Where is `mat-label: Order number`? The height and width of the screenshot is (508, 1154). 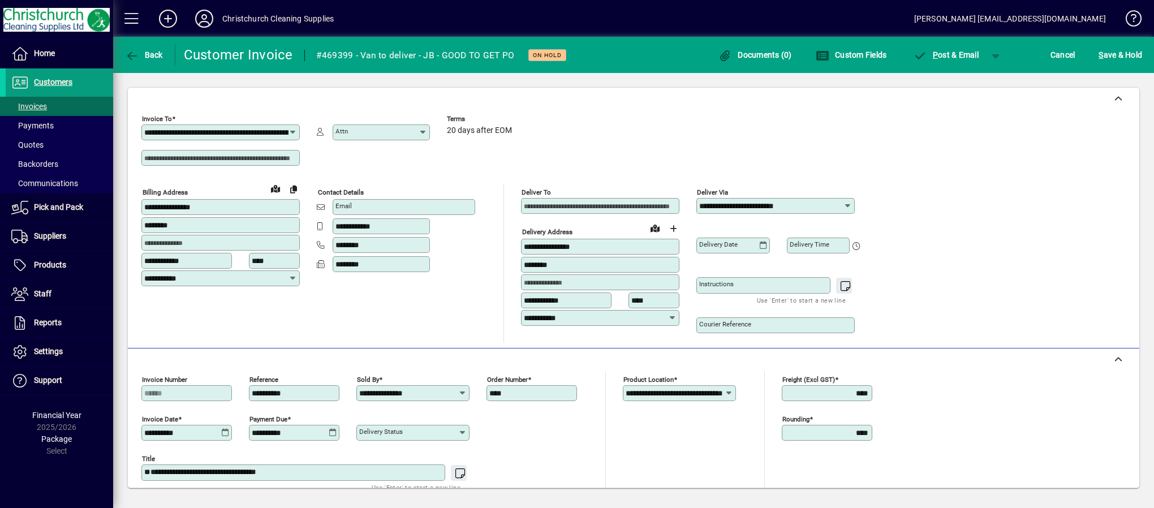
mat-label: Order number is located at coordinates (507, 380).